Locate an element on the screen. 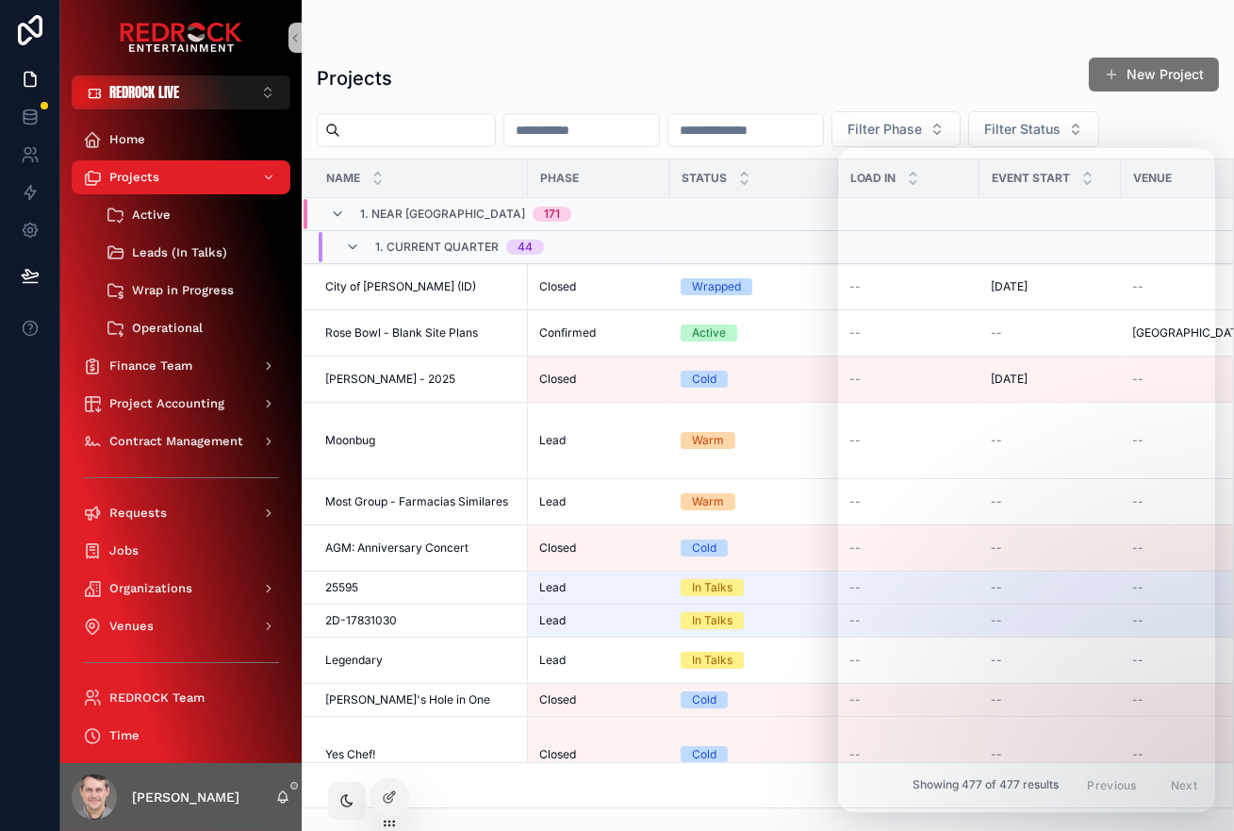  span: Time is located at coordinates (124, 735).